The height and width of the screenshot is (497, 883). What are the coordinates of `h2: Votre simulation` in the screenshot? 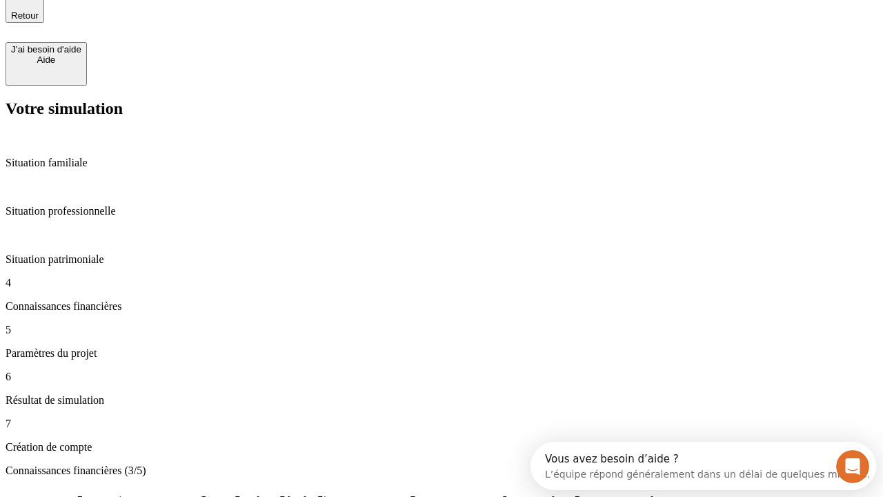 It's located at (441, 108).